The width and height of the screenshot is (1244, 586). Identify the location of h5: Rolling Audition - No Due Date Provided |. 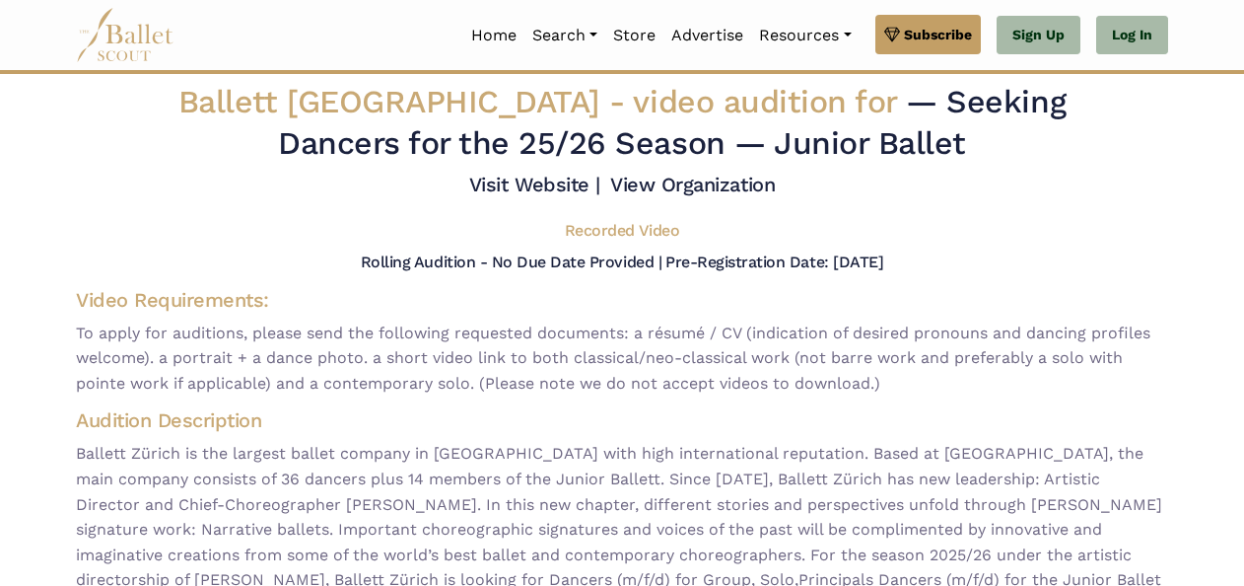
(511, 261).